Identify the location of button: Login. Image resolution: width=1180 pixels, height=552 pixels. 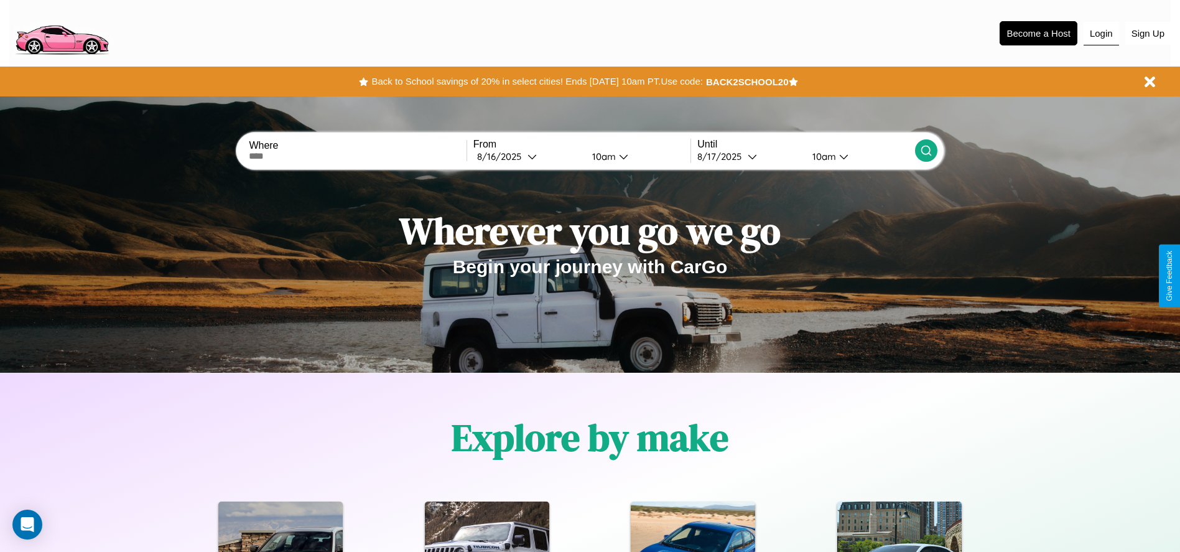
(1101, 34).